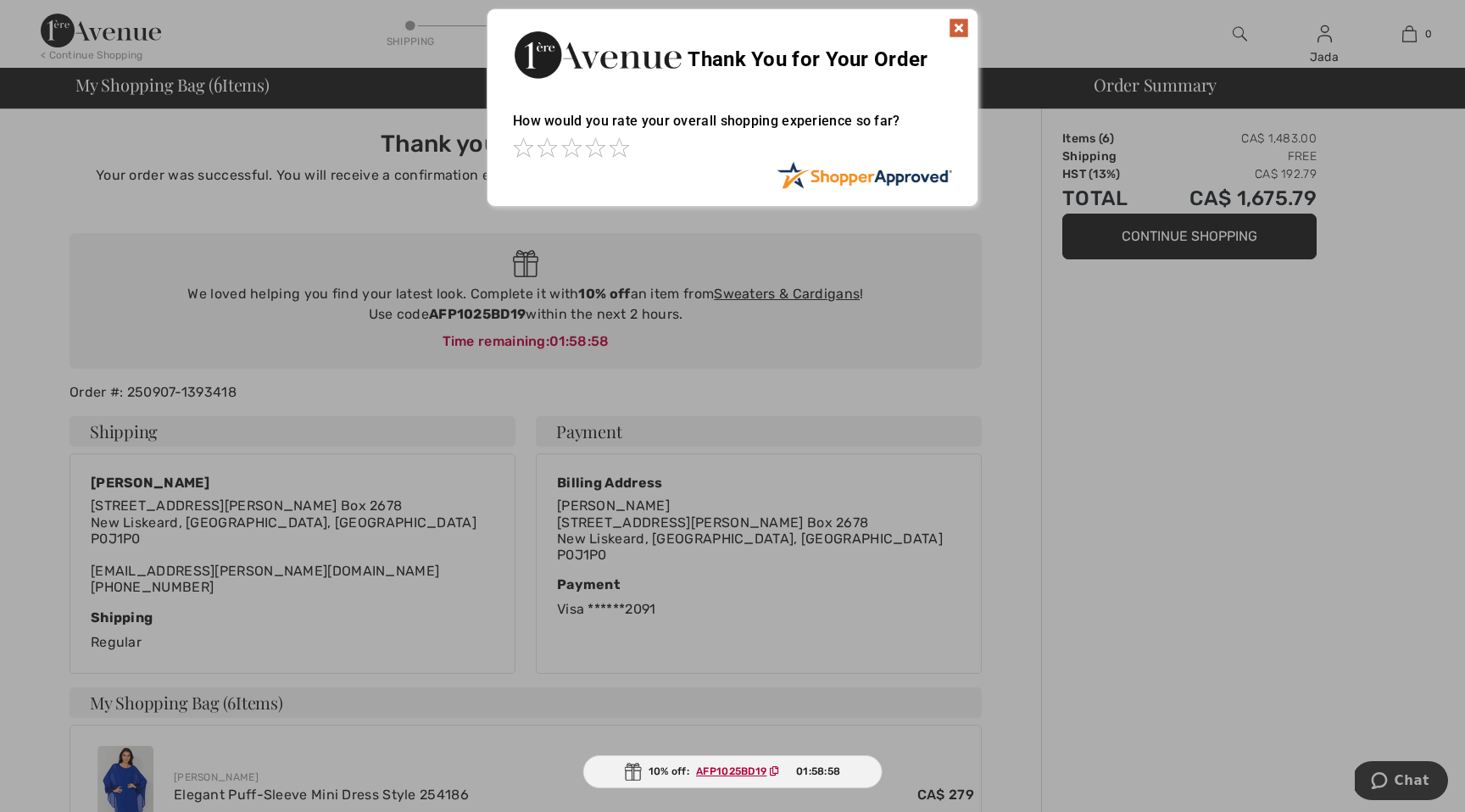  Describe the element at coordinates (959, 28) in the screenshot. I see `img: x` at that location.